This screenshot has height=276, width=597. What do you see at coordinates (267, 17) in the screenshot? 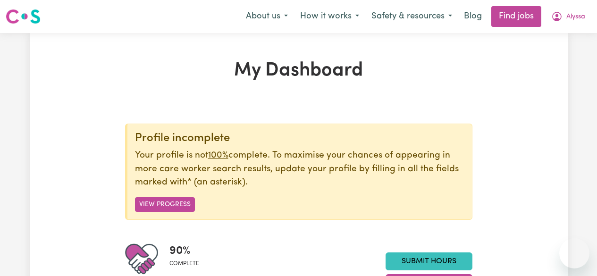
I see `button: About us` at bounding box center [267, 17].